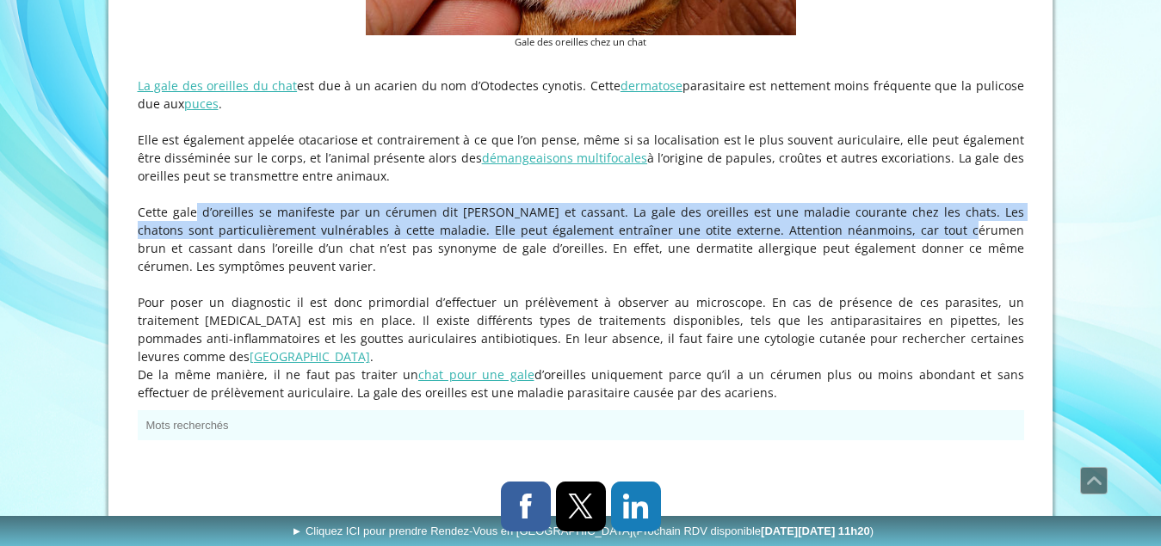 This screenshot has height=546, width=1161. What do you see at coordinates (581, 95) in the screenshot?
I see `p: est due à un acarien du nom d’Otodectes cynotis. Cette parasitaire est nettement moins fréquente ...` at bounding box center [581, 95].